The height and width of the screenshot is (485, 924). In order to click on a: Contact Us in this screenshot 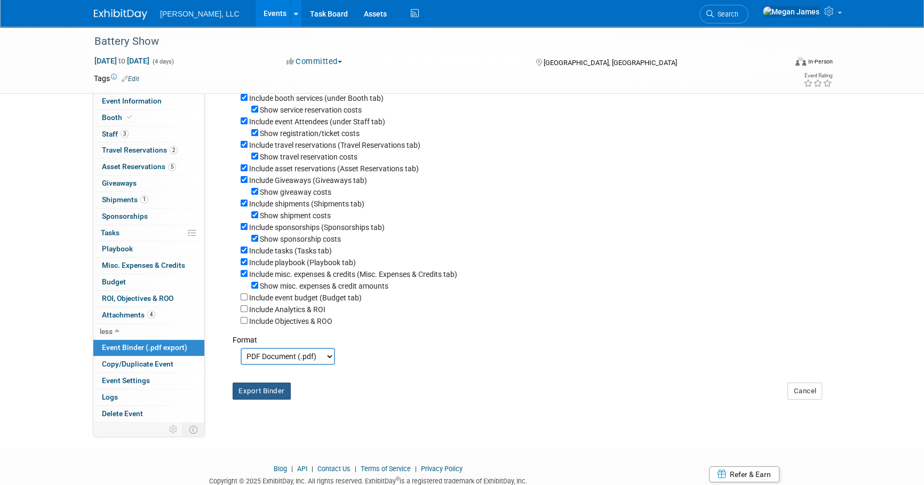, I will do `click(334, 469)`.